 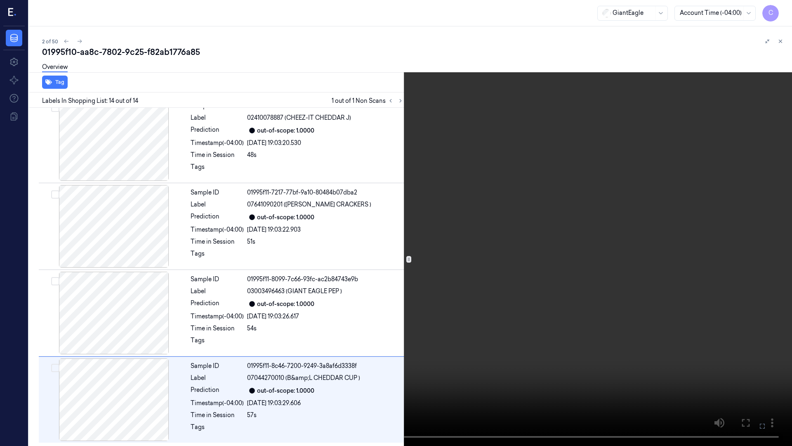 What do you see at coordinates (326, 241) in the screenshot?
I see `div: 51s` at bounding box center [326, 241].